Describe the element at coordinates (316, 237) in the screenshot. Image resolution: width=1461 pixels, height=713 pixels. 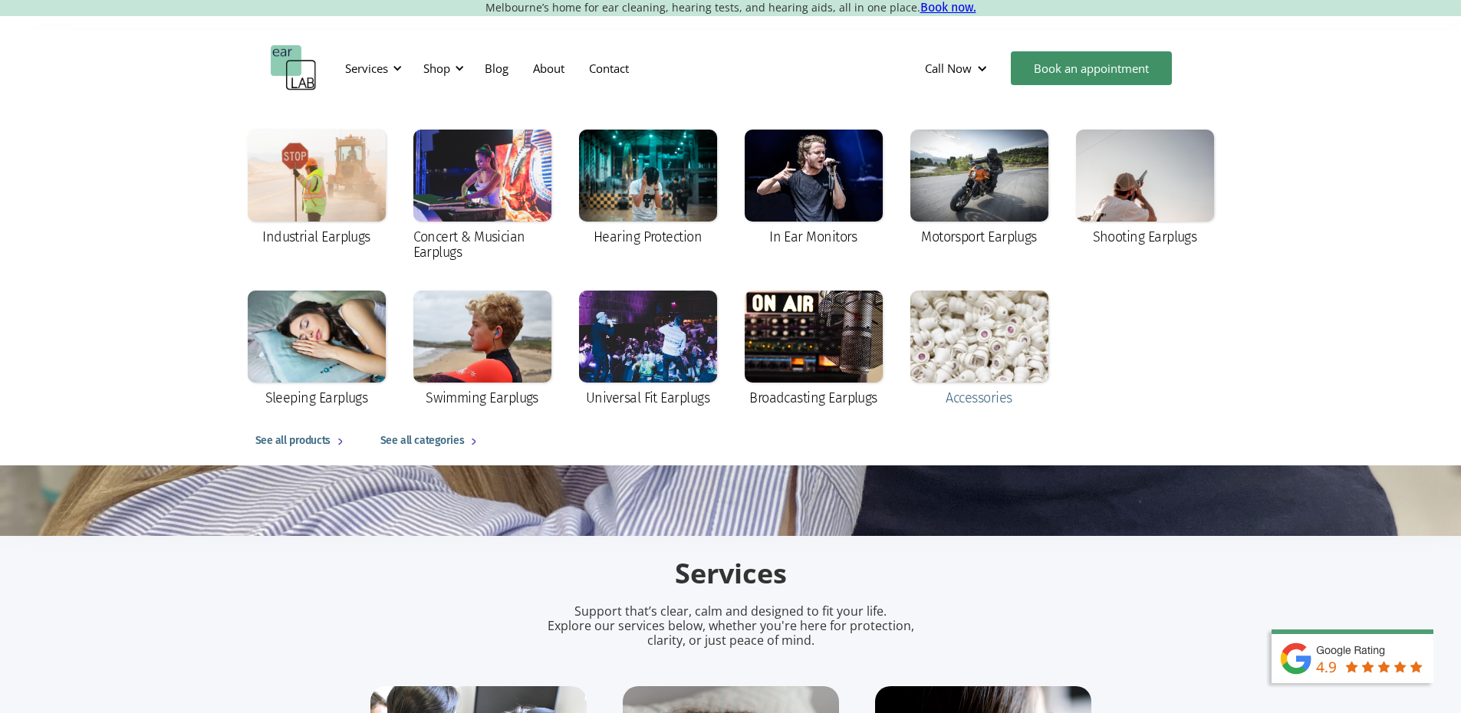
I see `div: Industrial Earplugs` at that location.